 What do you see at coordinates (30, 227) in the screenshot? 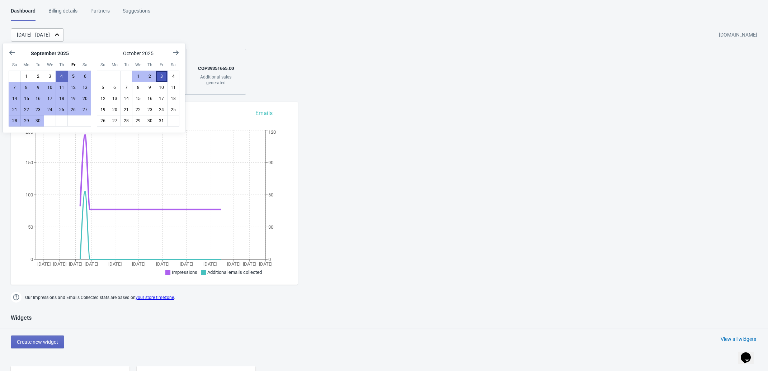
I see `tspan: 50` at bounding box center [30, 227].